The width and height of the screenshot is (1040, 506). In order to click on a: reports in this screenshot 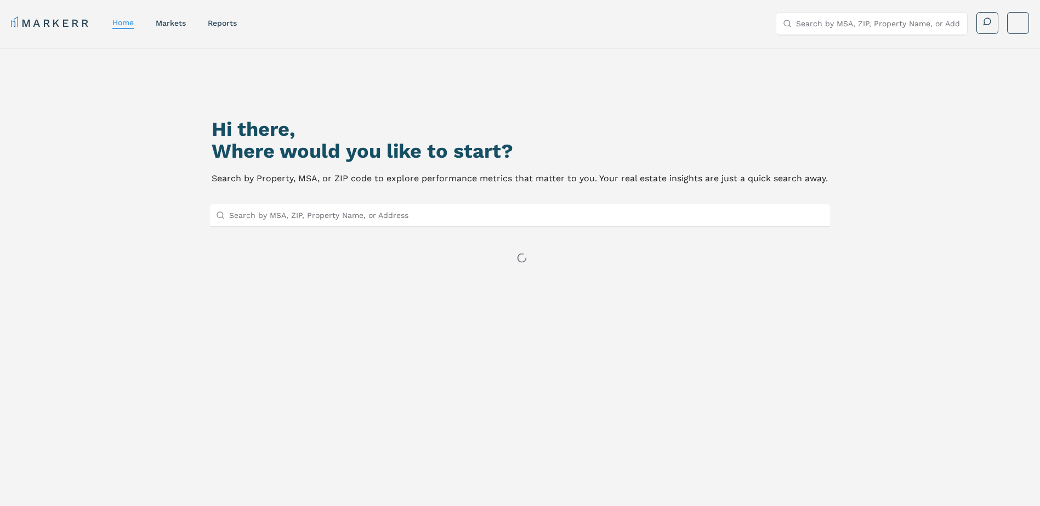, I will do `click(222, 23)`.